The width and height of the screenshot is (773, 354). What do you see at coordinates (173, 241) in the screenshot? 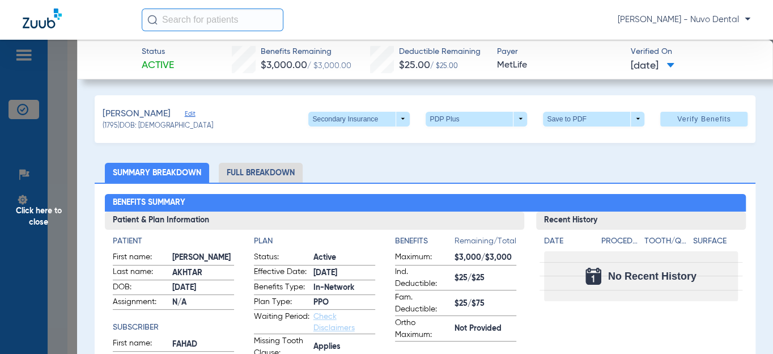
I see `h4: Patient` at bounding box center [173, 241].